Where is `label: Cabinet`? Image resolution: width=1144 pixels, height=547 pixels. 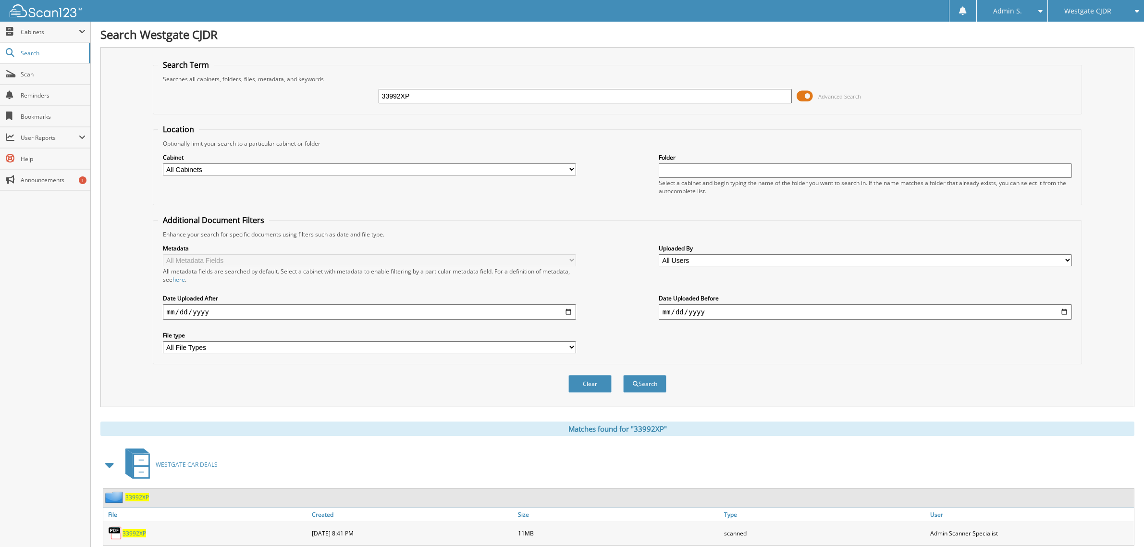 label: Cabinet is located at coordinates (369, 157).